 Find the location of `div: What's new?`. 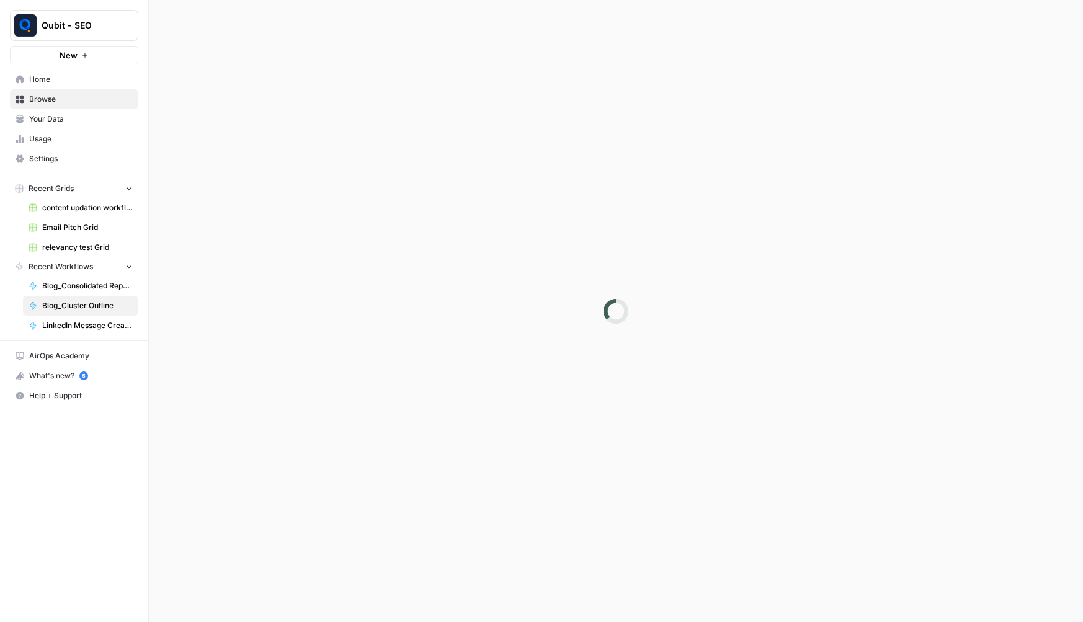

div: What's new? is located at coordinates (74, 376).